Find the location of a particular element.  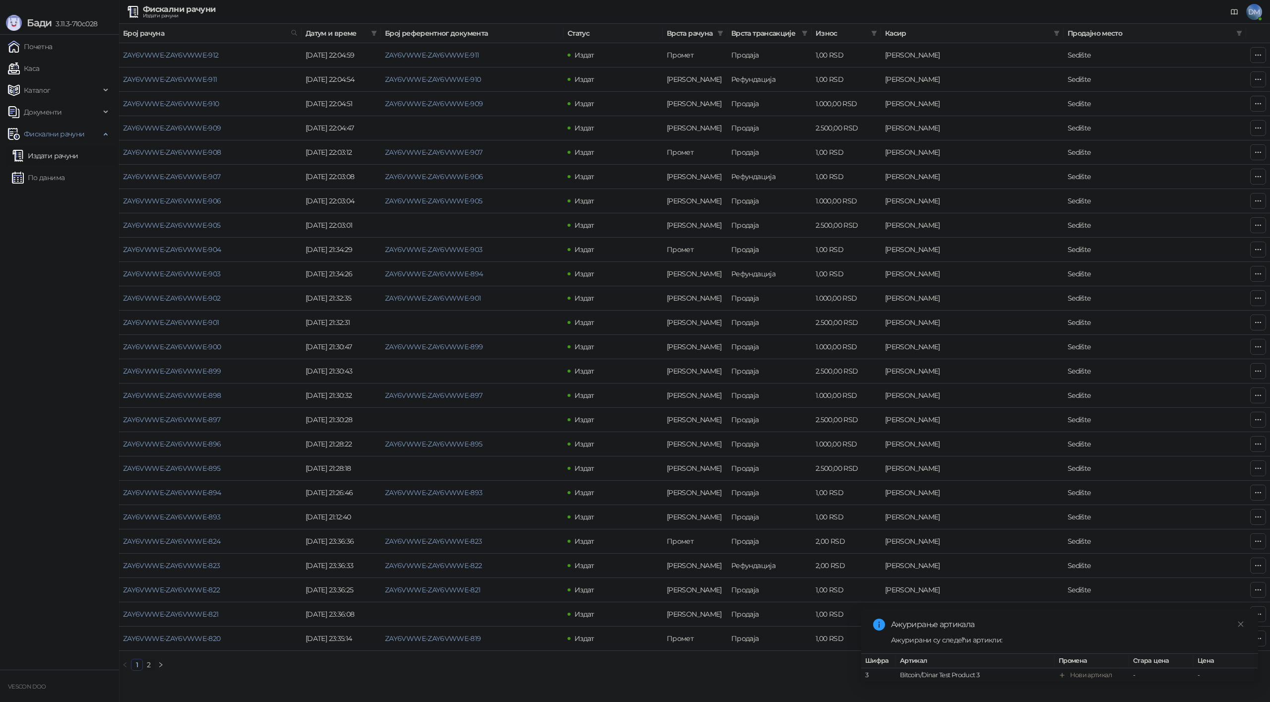

a: Каса is located at coordinates (23, 68).